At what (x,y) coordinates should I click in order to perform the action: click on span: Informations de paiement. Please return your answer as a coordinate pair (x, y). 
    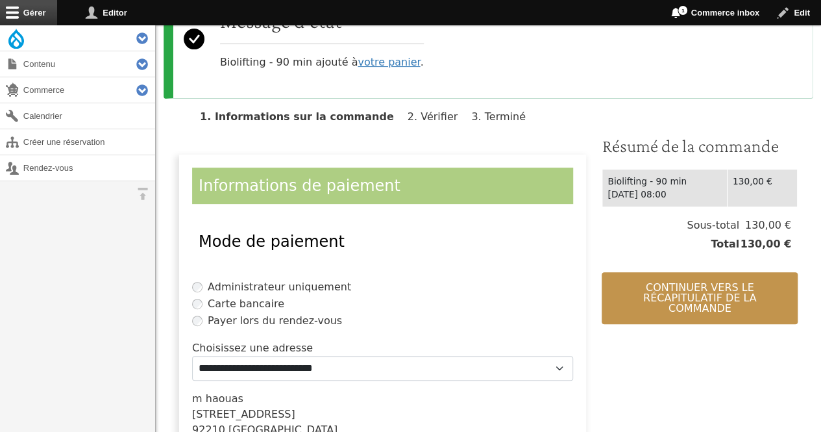
    Looking at the image, I should click on (299, 186).